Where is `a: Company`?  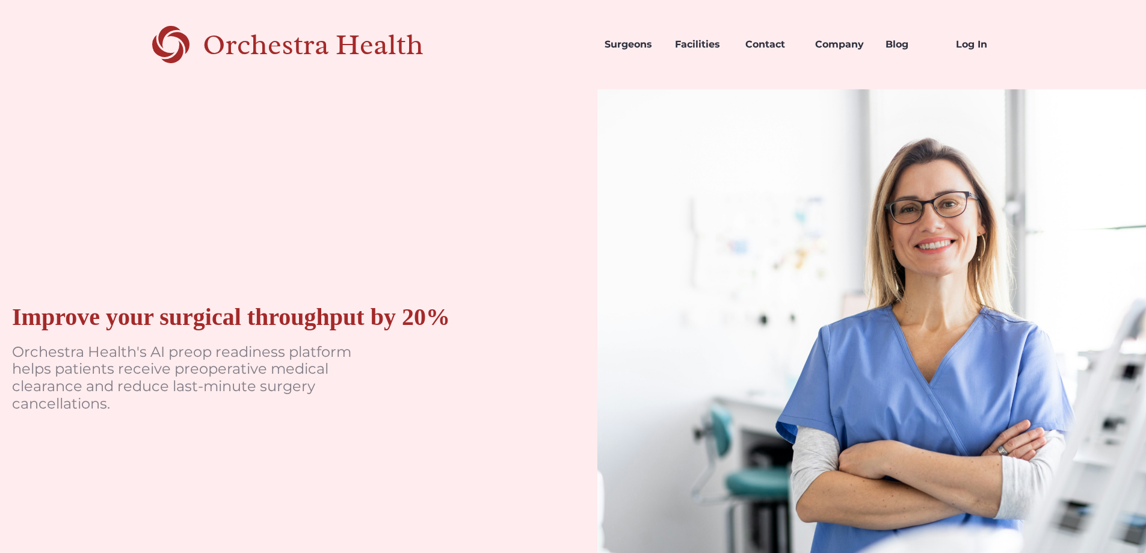
a: Company is located at coordinates (841, 45).